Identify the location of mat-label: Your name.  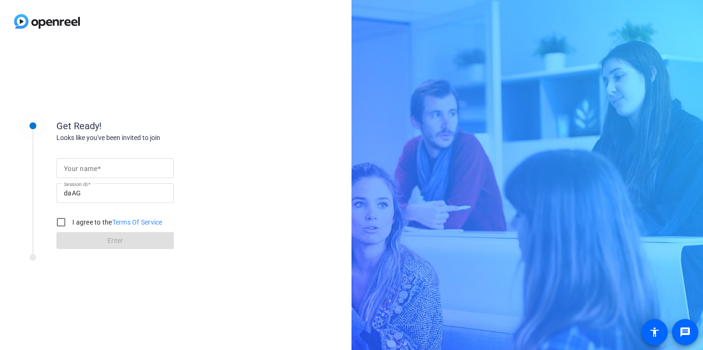
(80, 169).